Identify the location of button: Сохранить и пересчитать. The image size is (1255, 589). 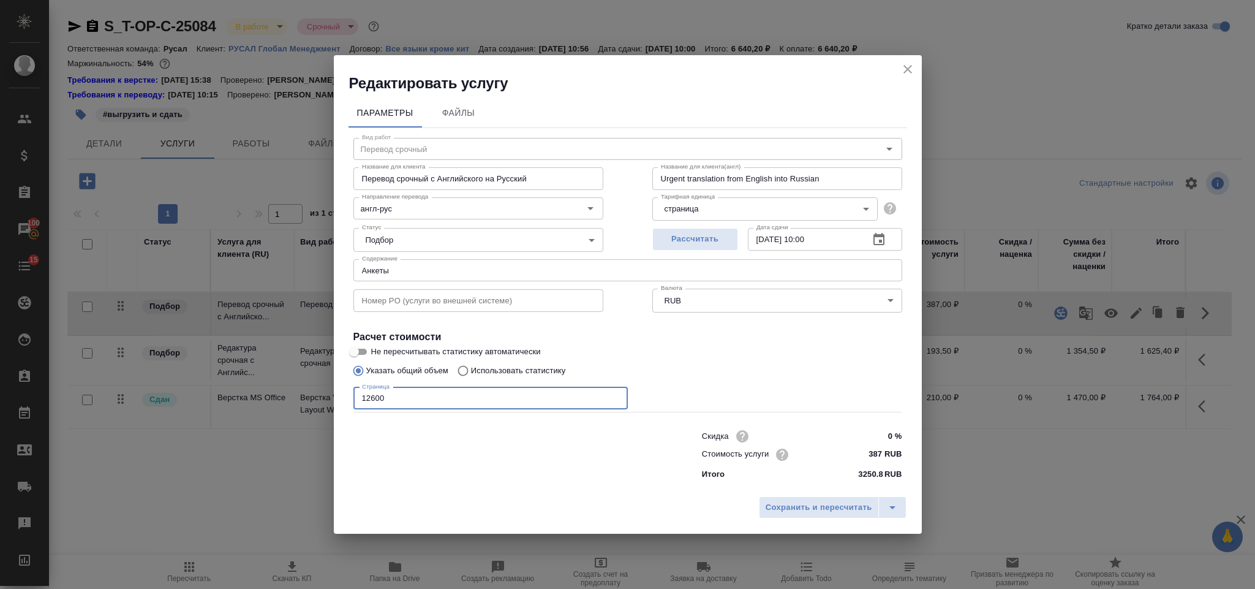
(819, 507).